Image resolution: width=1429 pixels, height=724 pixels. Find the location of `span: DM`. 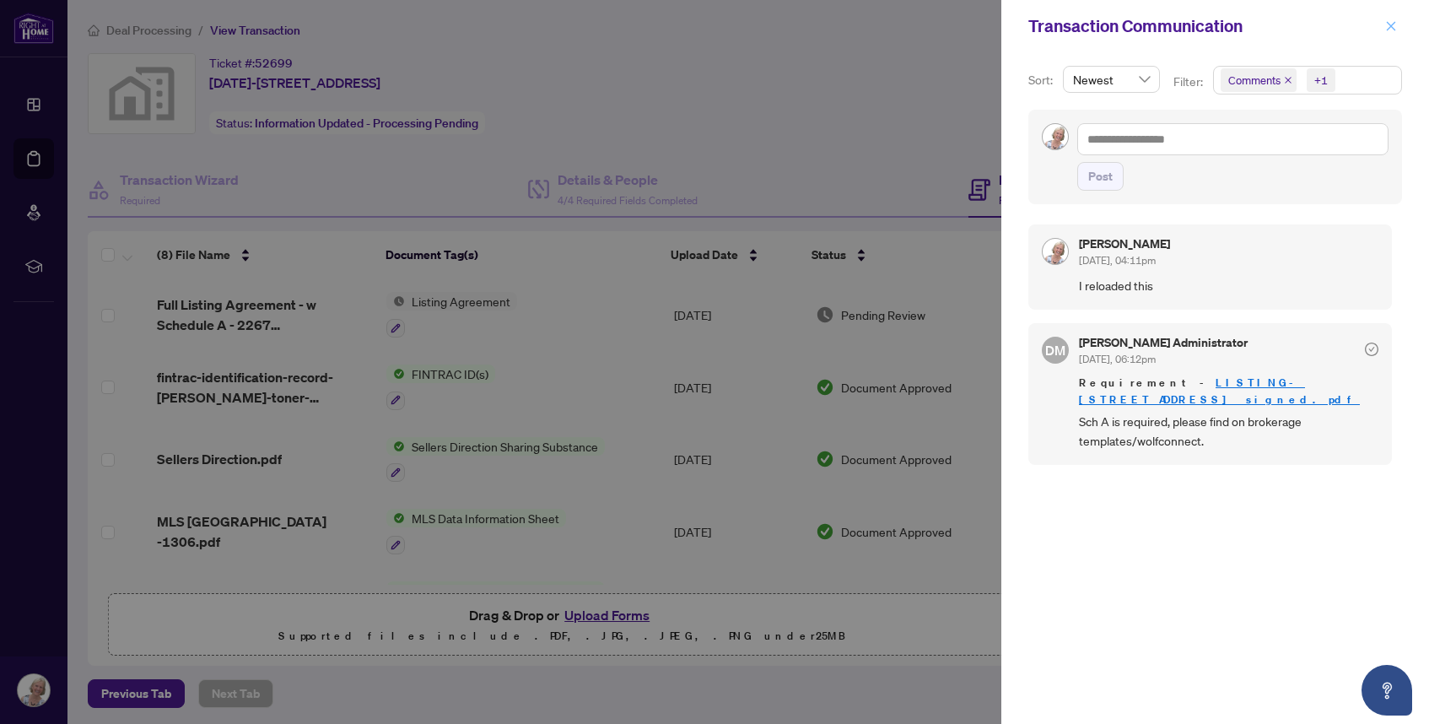

span: DM is located at coordinates (1055, 350).